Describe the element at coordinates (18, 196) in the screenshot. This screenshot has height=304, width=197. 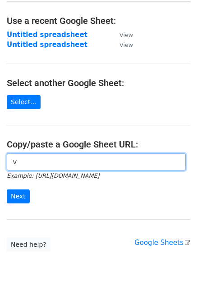
I see `input: Next` at that location.